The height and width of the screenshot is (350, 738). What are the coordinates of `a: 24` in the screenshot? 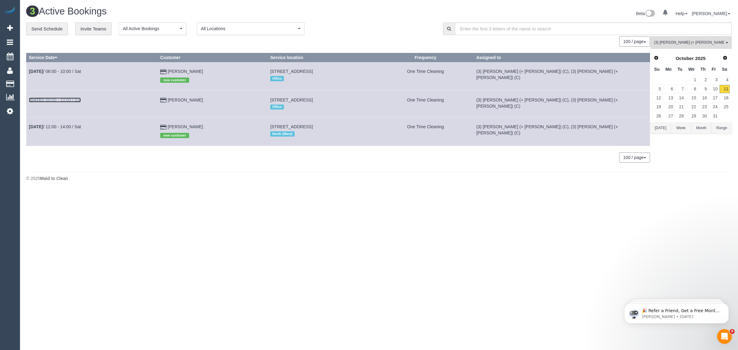 It's located at (713, 107).